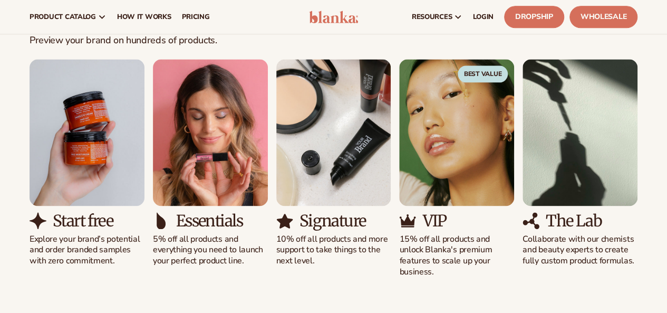 This screenshot has width=667, height=313. I want to click on img: logo, so click(334, 17).